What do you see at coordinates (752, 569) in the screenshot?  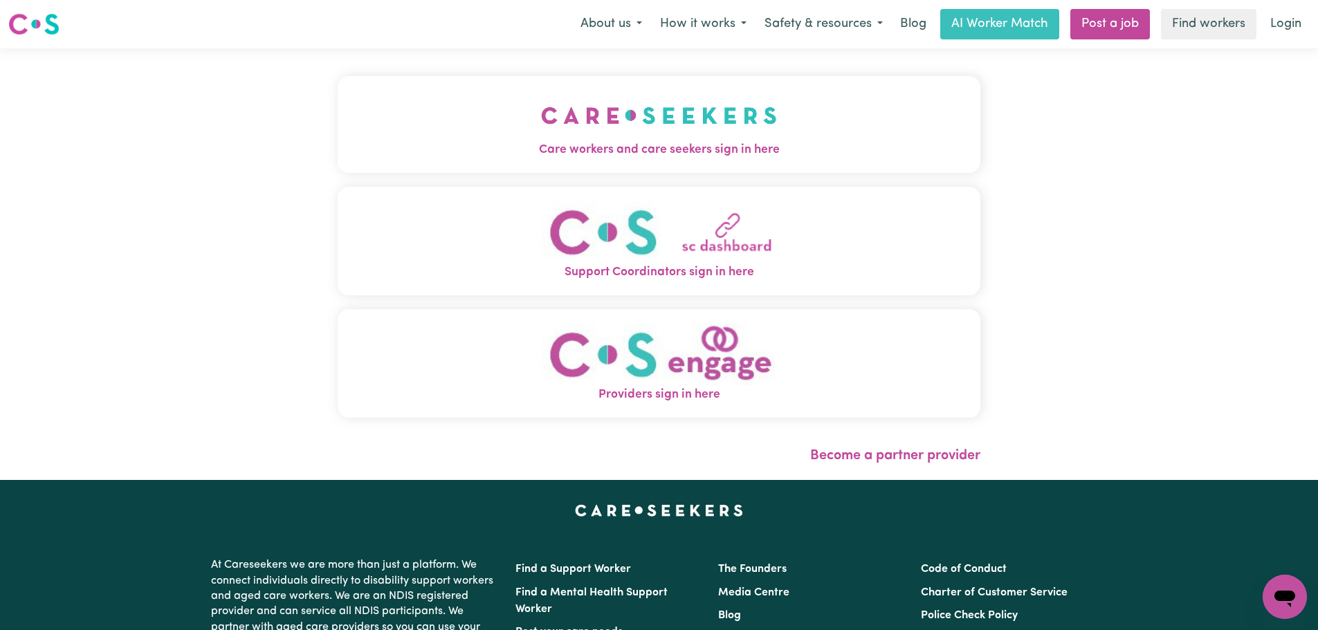 I see `a: The Founders` at bounding box center [752, 569].